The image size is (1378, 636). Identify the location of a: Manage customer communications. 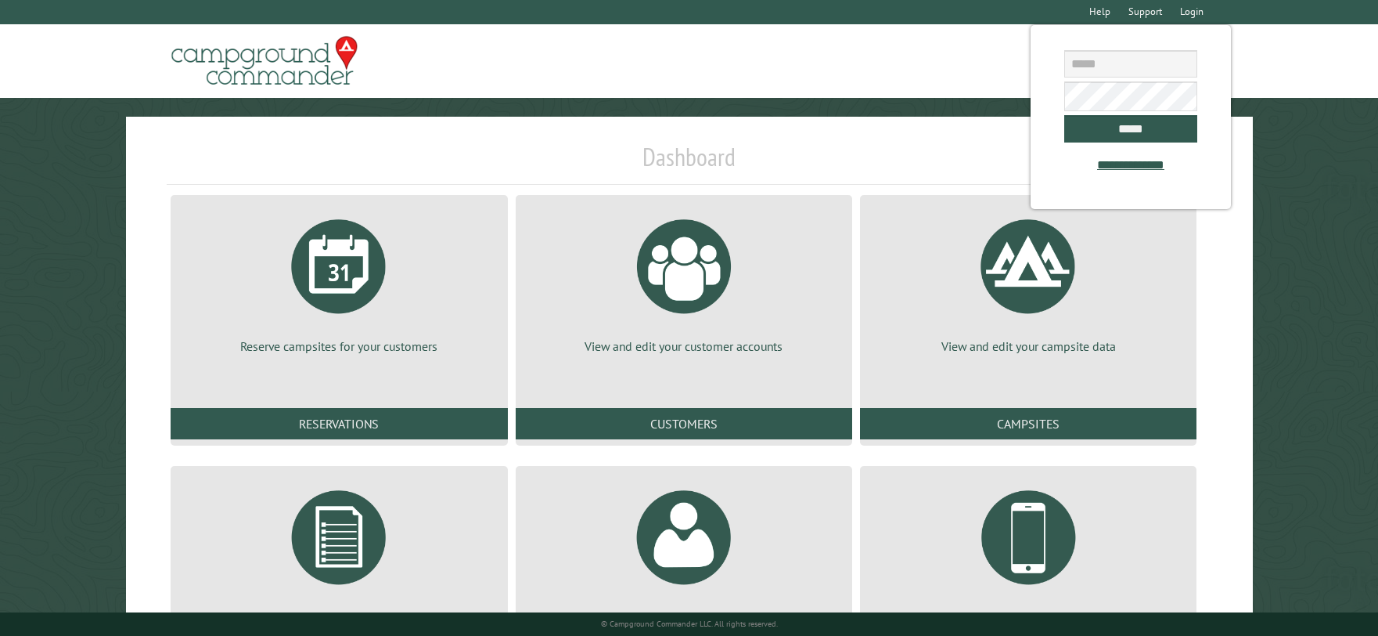
(1028, 552).